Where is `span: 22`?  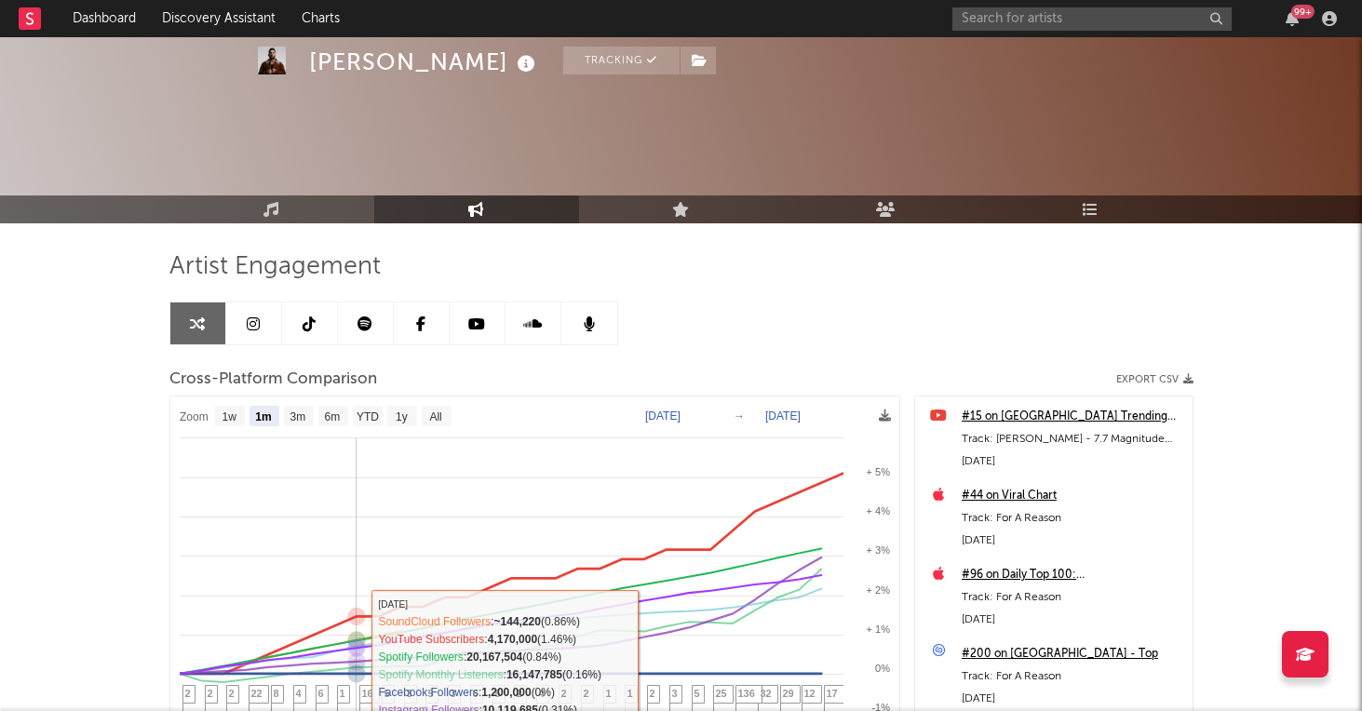 span: 22 is located at coordinates (257, 694).